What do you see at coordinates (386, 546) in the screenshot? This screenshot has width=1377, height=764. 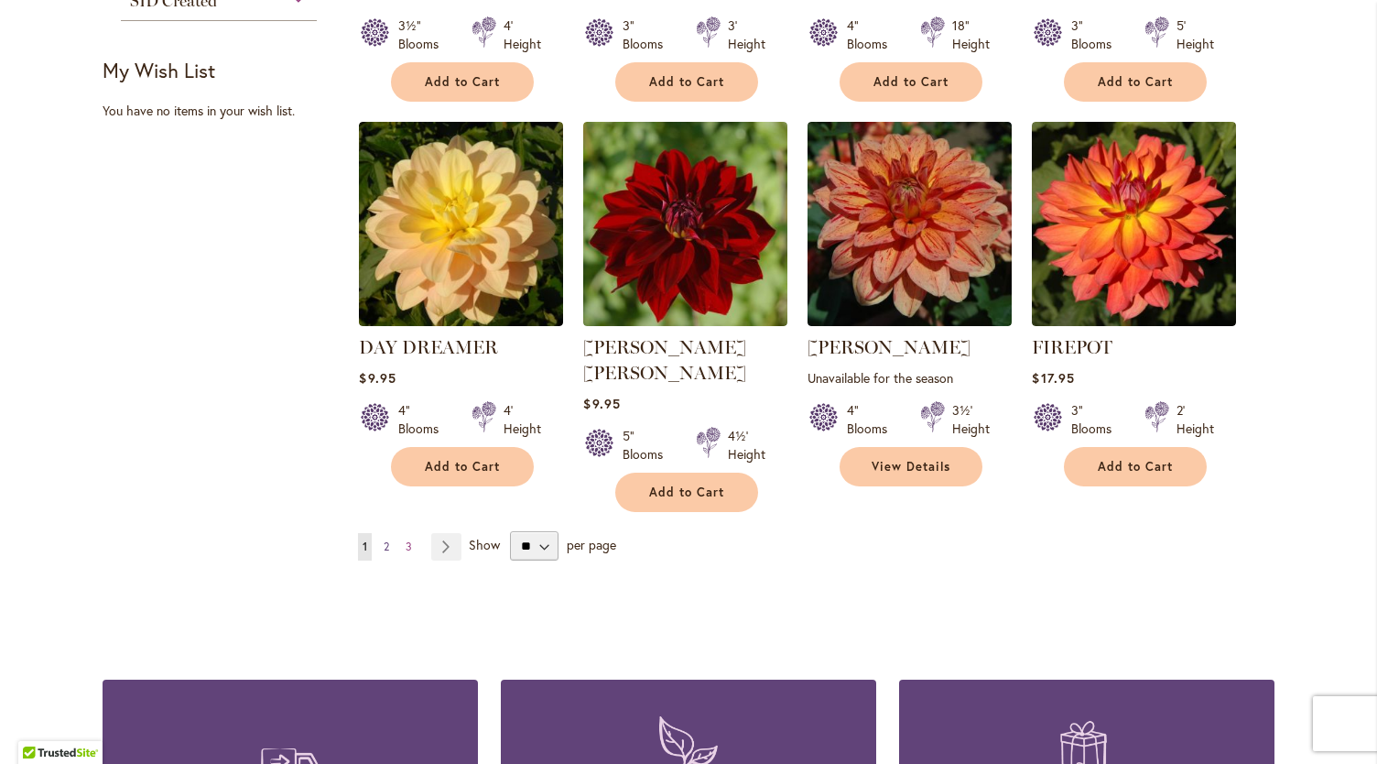 I see `span: 2` at bounding box center [386, 546].